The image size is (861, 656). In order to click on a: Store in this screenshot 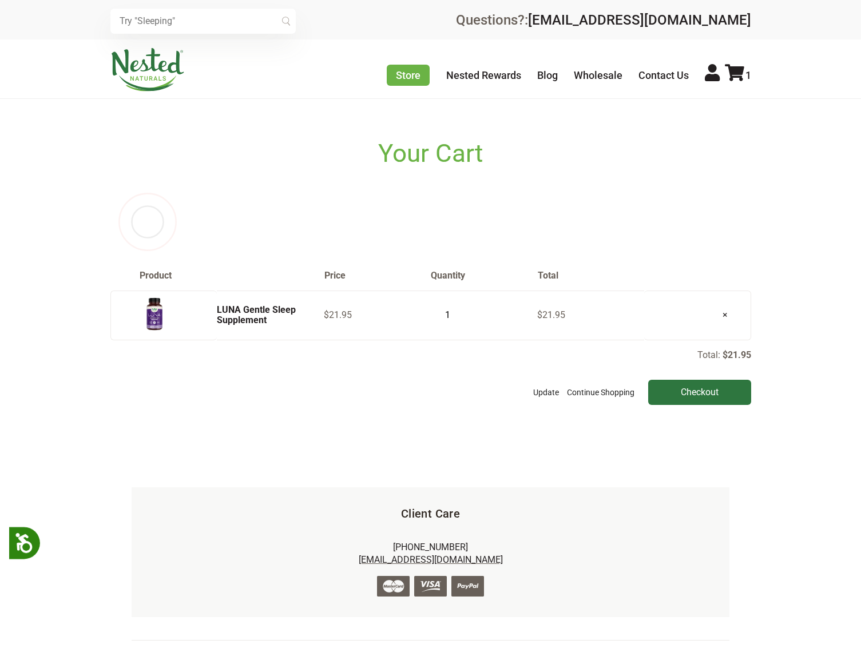, I will do `click(408, 75)`.